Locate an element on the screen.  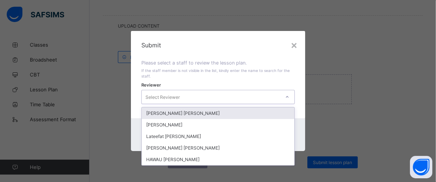
span: Reviewer is located at coordinates (151, 85).